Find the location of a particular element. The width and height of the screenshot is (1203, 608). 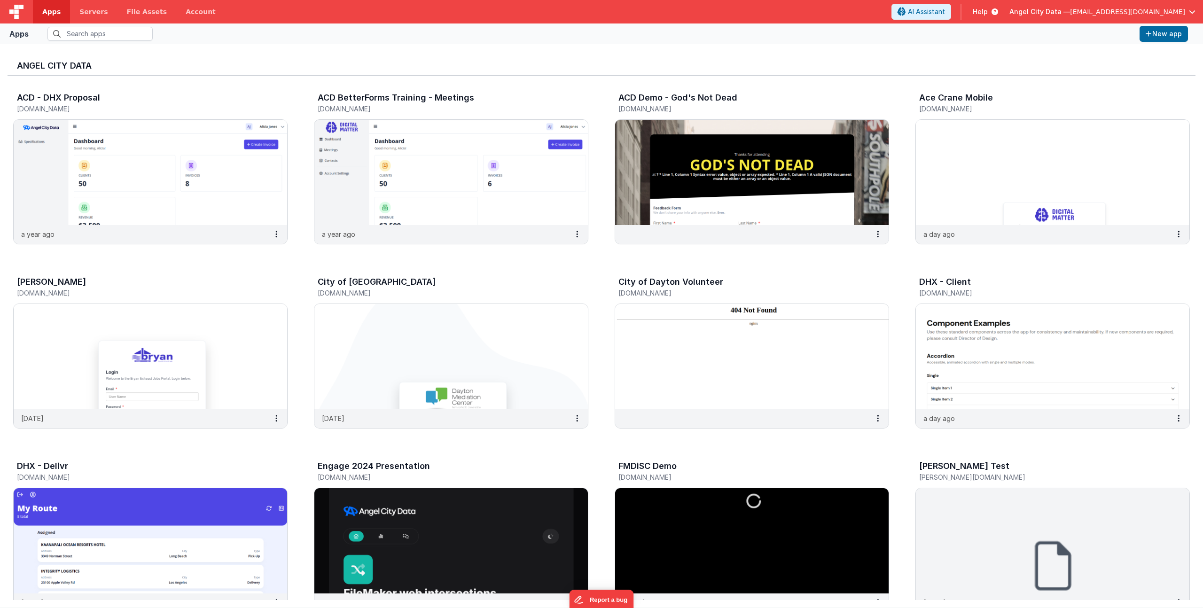

h3: FMDiSC Demo is located at coordinates (648, 466).